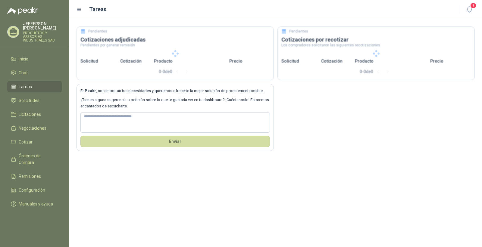  What do you see at coordinates (35, 87) in the screenshot?
I see `a: Tareas` at bounding box center [35, 87].